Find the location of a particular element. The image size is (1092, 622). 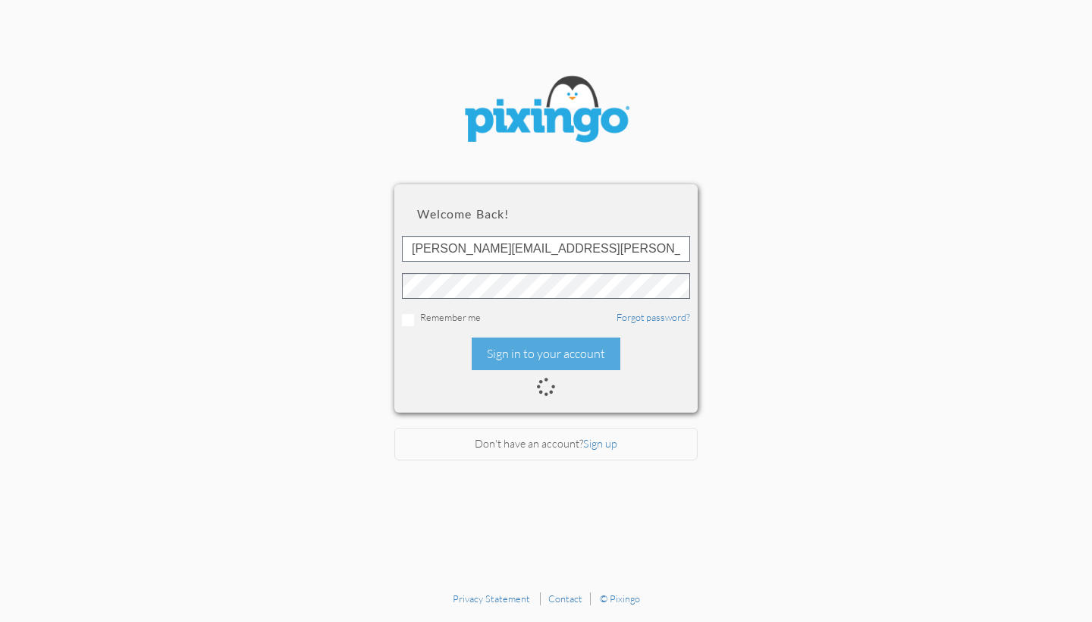

input: ID or Email is located at coordinates (546, 249).